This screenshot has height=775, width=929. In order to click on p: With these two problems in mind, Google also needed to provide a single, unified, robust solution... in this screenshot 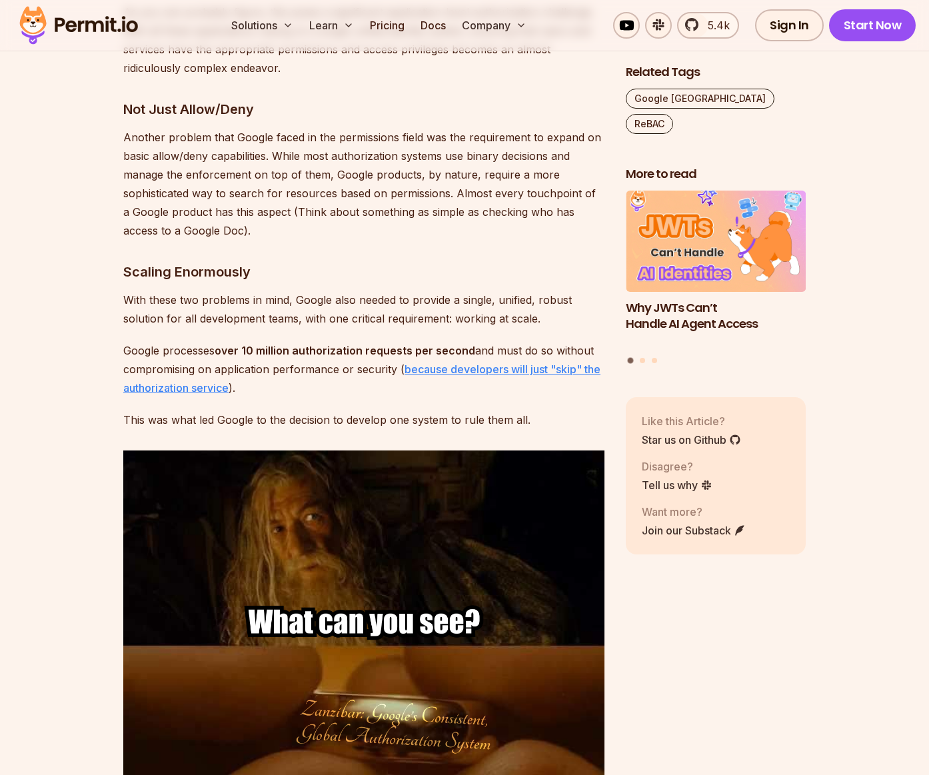, I will do `click(364, 309)`.